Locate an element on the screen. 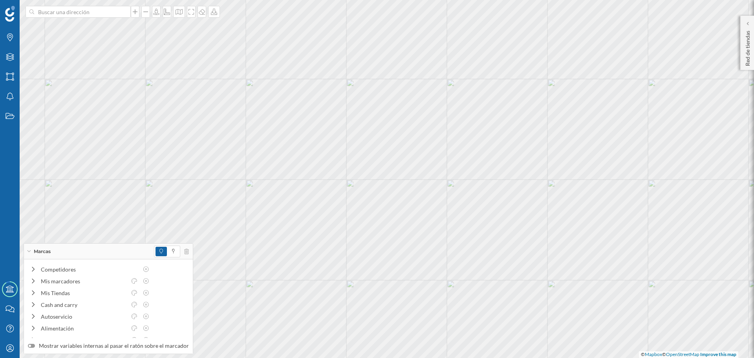 The height and width of the screenshot is (358, 754). div: Alimentación is located at coordinates (84, 328).